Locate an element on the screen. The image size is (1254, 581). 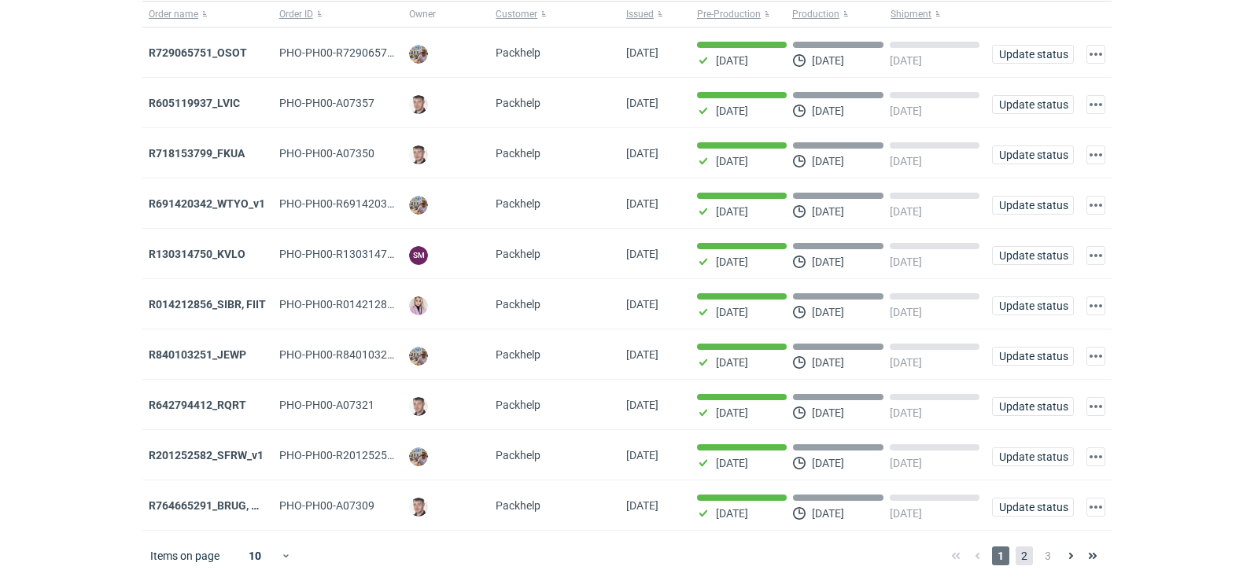
span: PHO-PH00-R840103251_JEWP is located at coordinates (356, 355).